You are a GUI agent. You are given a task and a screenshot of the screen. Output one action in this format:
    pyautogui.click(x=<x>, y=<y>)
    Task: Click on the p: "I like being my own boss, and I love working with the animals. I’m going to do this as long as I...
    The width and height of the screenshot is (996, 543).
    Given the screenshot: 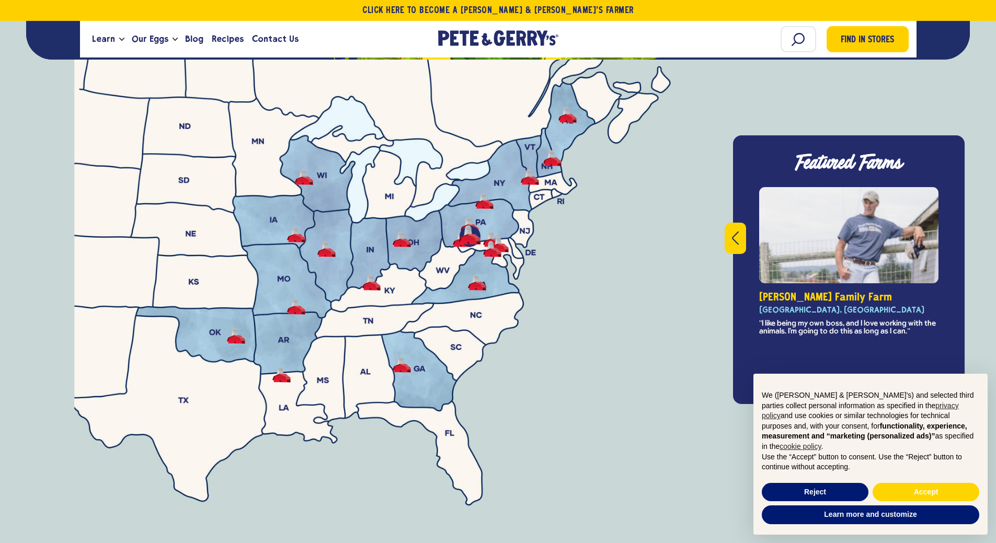 What is the action you would take?
    pyautogui.click(x=849, y=328)
    